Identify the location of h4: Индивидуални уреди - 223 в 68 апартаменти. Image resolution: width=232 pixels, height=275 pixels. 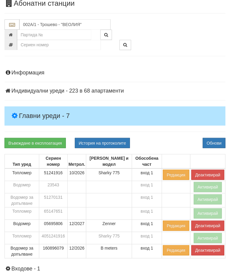
(116, 92).